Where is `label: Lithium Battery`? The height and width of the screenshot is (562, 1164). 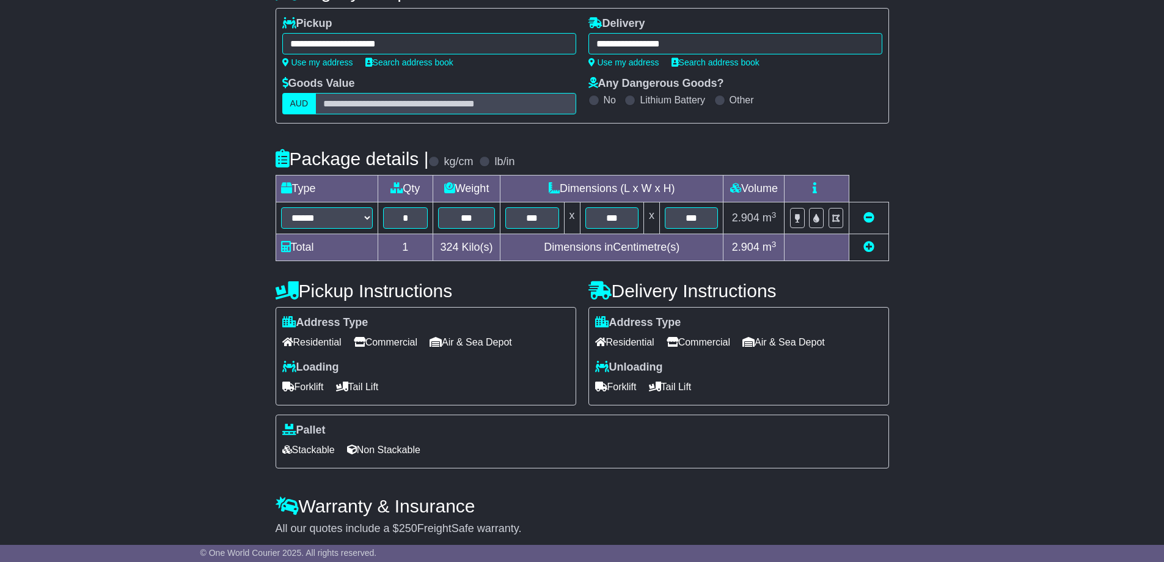 label: Lithium Battery is located at coordinates (672, 100).